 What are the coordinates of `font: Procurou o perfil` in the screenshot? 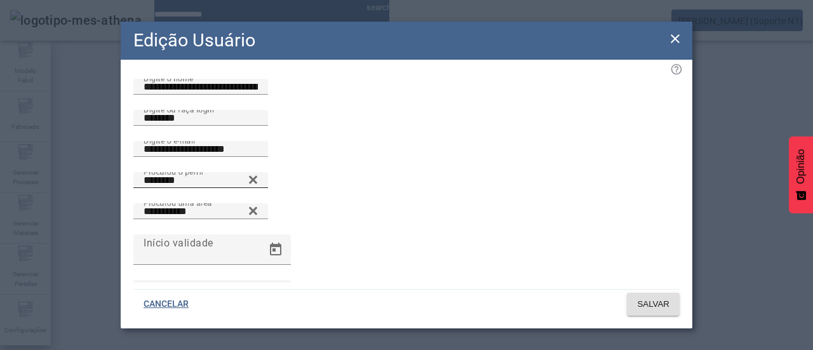 It's located at (173, 172).